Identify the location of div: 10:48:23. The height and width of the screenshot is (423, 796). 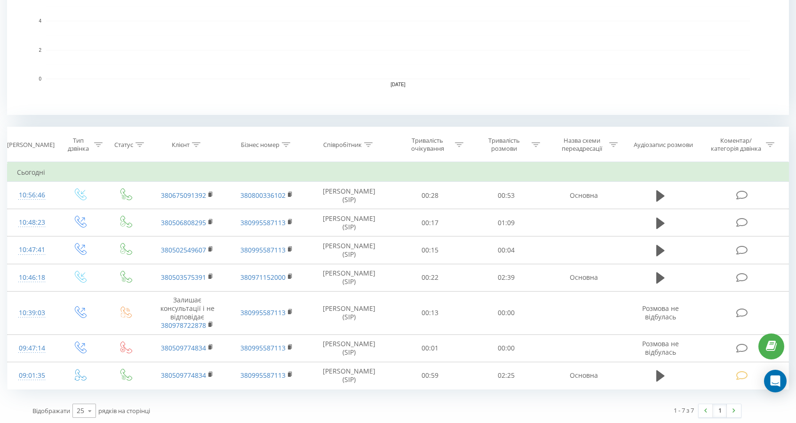
(32, 222).